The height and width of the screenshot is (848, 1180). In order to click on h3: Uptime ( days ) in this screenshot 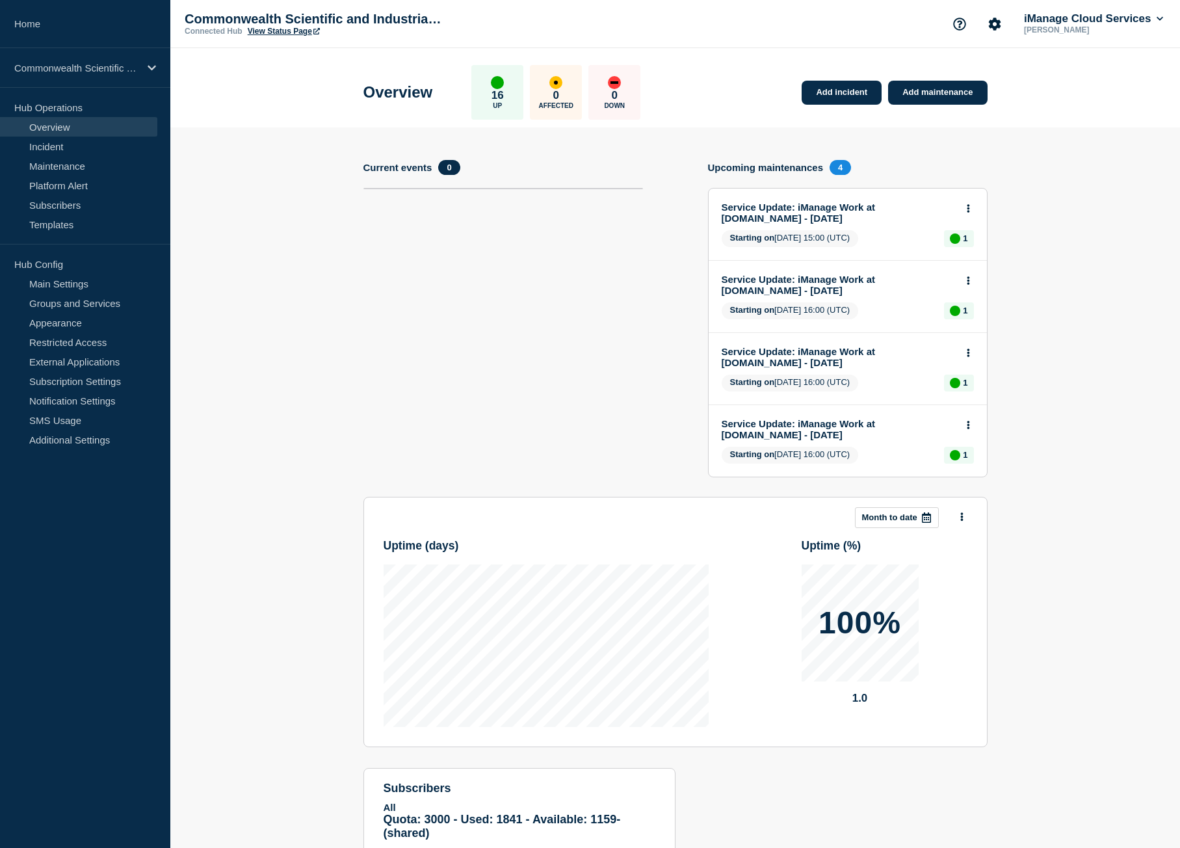, I will do `click(421, 545)`.